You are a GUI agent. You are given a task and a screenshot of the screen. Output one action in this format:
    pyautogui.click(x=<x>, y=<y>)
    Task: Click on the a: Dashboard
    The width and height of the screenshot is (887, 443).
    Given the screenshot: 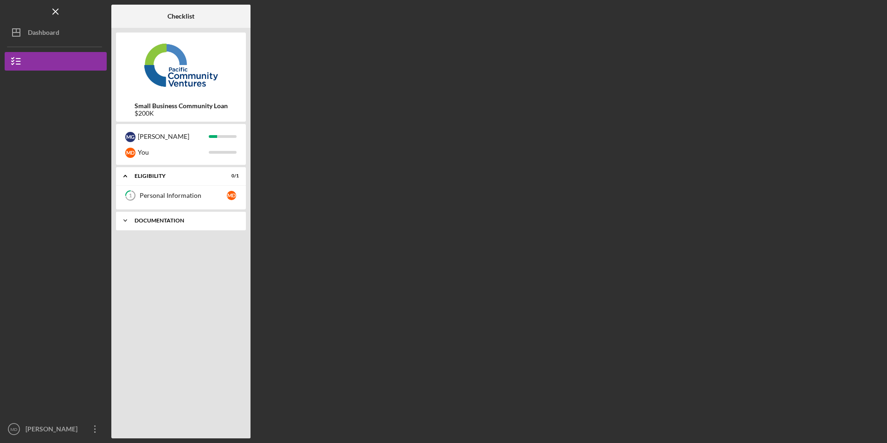 What is the action you would take?
    pyautogui.click(x=56, y=32)
    